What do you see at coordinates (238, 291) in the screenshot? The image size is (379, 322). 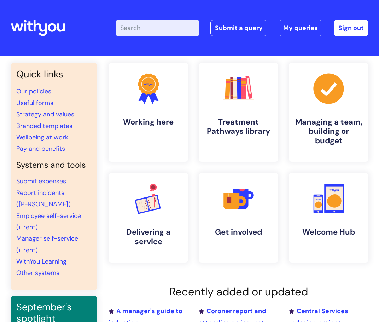 I see `h2: Recently added or updated` at bounding box center [238, 291].